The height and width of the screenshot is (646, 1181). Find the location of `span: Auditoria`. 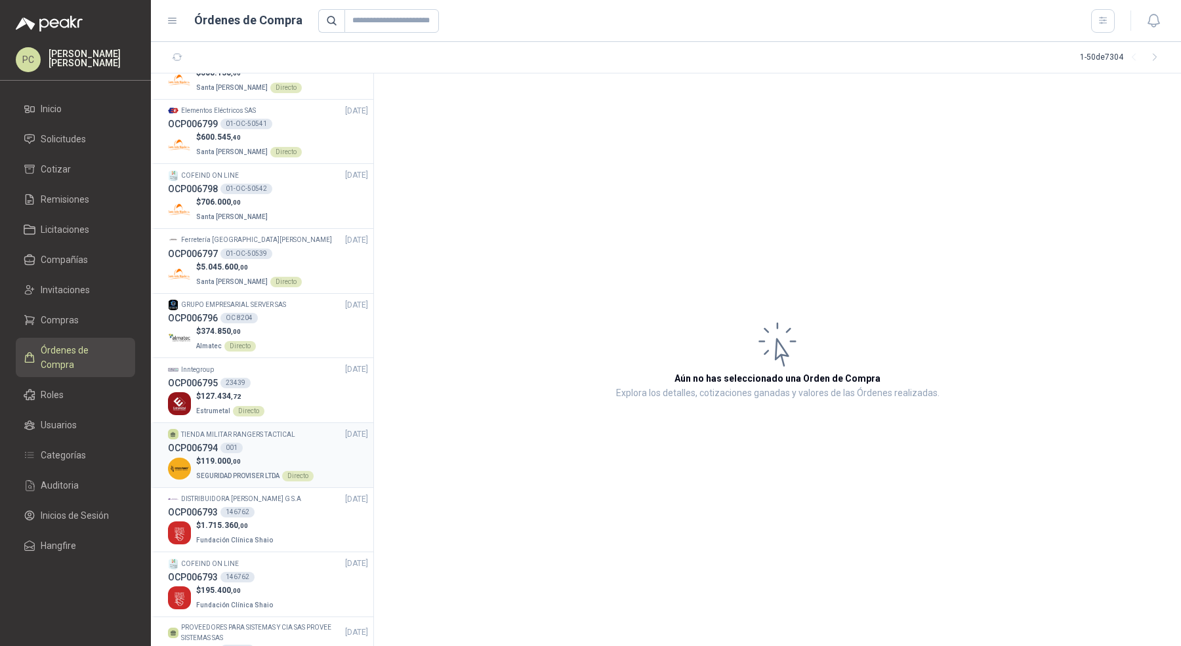

span: Auditoria is located at coordinates (60, 486).